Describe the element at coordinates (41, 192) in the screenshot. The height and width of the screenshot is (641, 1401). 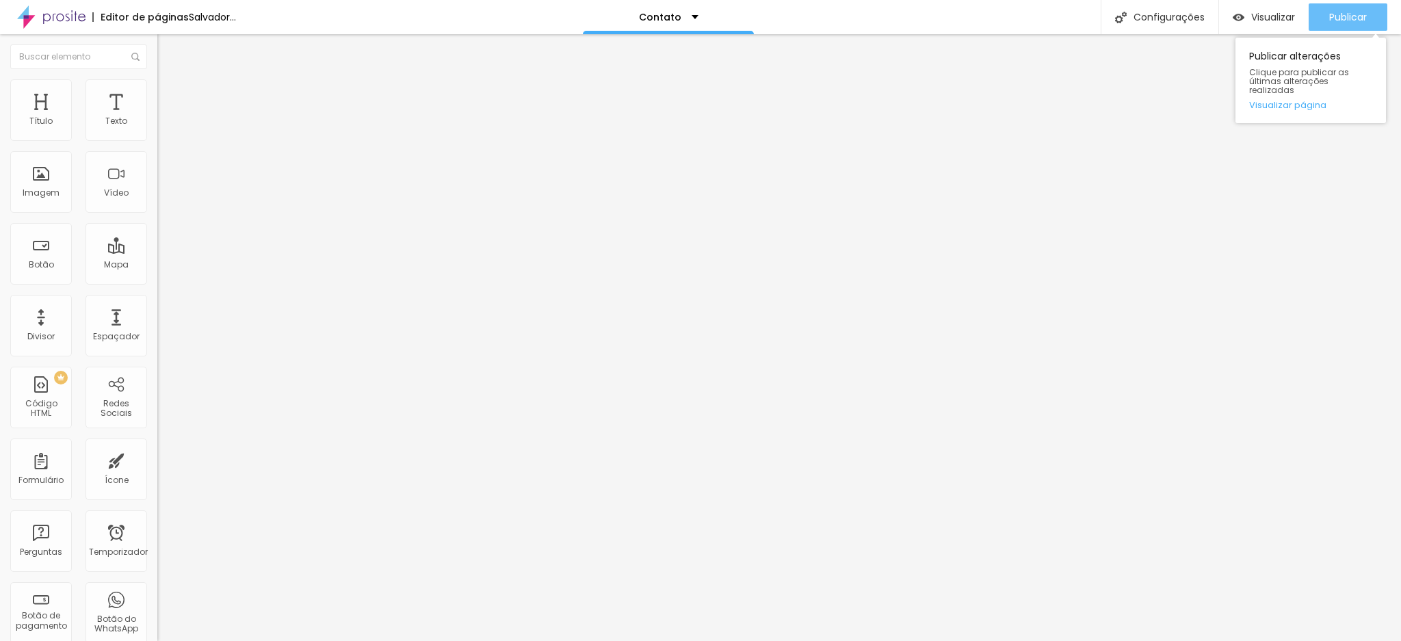
I see `font: Imagem` at that location.